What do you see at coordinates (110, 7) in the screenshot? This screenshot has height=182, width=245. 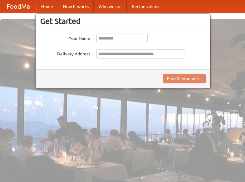 I see `a: Who we are` at bounding box center [110, 7].